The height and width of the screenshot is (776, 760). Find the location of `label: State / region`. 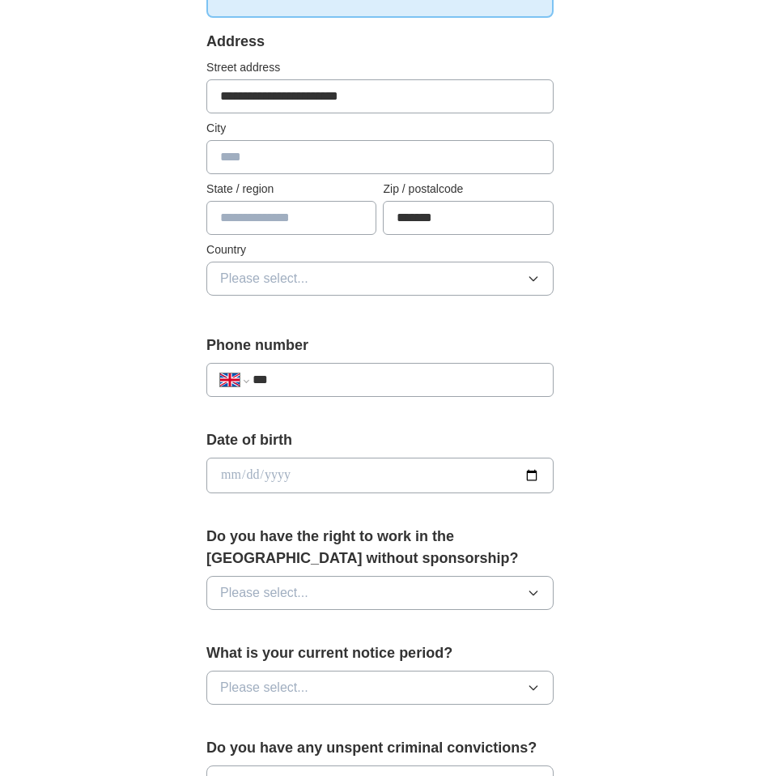

label: State / region is located at coordinates (292, 189).